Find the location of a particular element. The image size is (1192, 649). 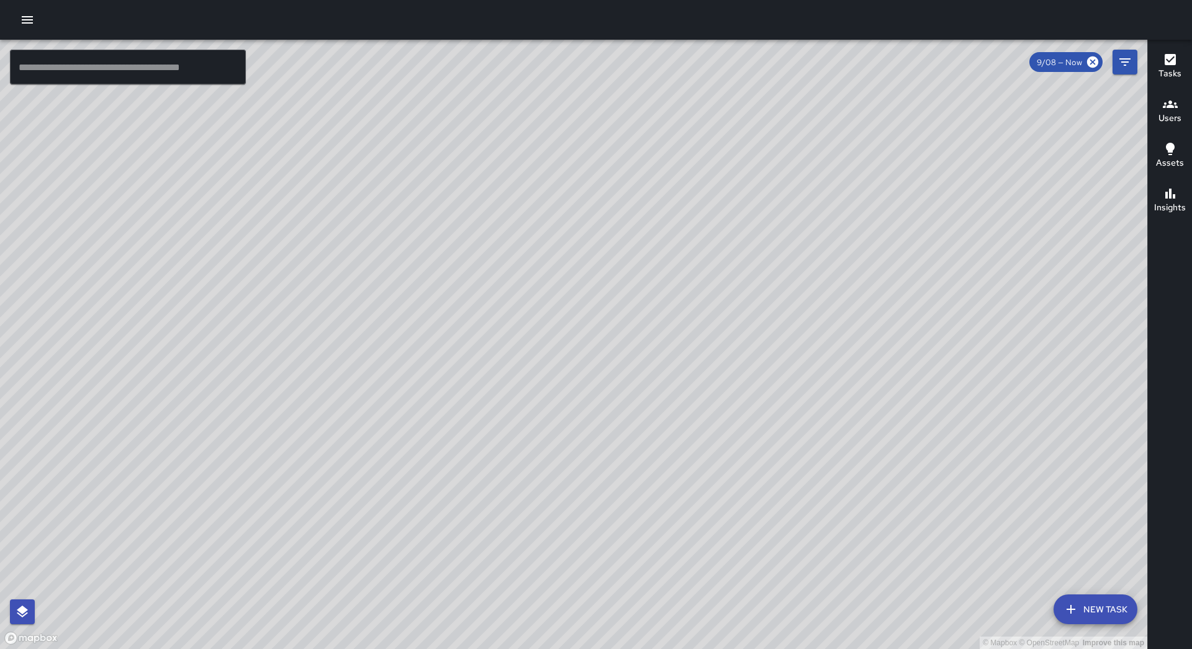

h6: Insights is located at coordinates (1170, 208).